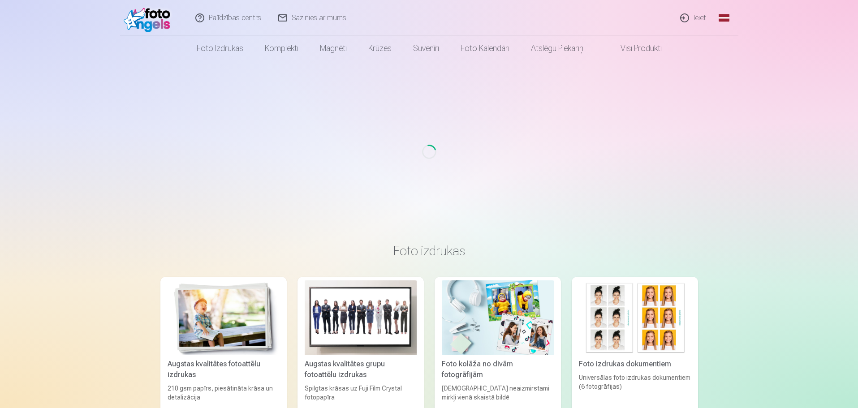  I want to click on div: Augstas kvalitātes grupu fotoattēlu izdrukas, so click(361, 370).